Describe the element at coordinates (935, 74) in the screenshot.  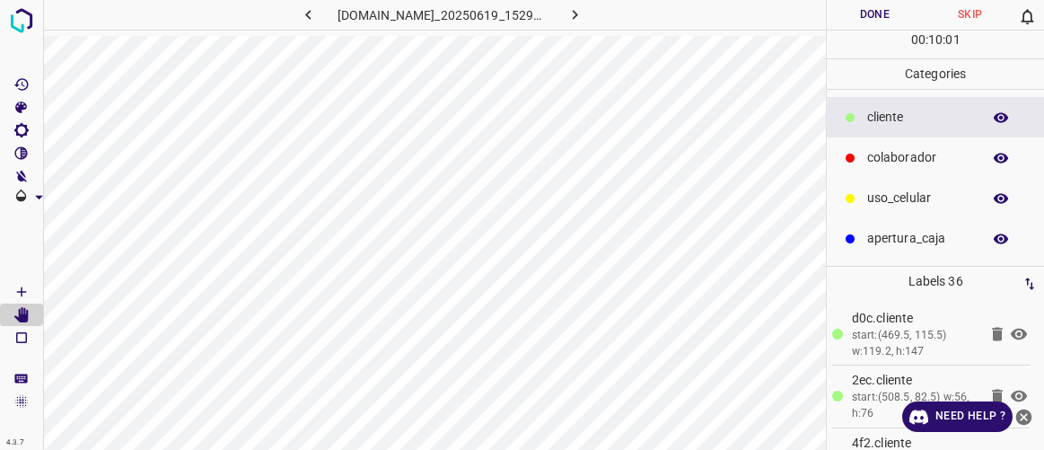
I see `p: Categories` at that location.